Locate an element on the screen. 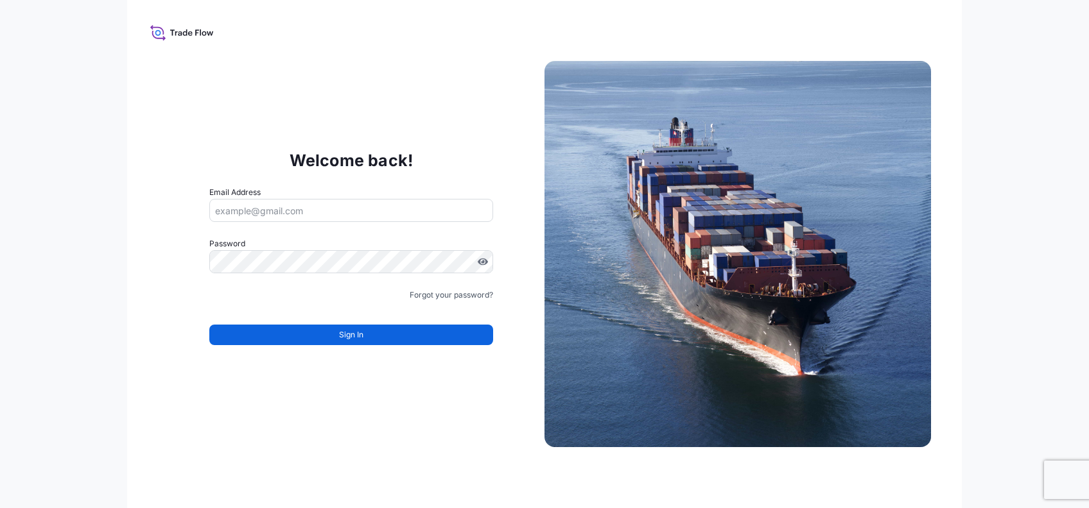 Image resolution: width=1089 pixels, height=508 pixels. p: Welcome back! is located at coordinates (351, 160).